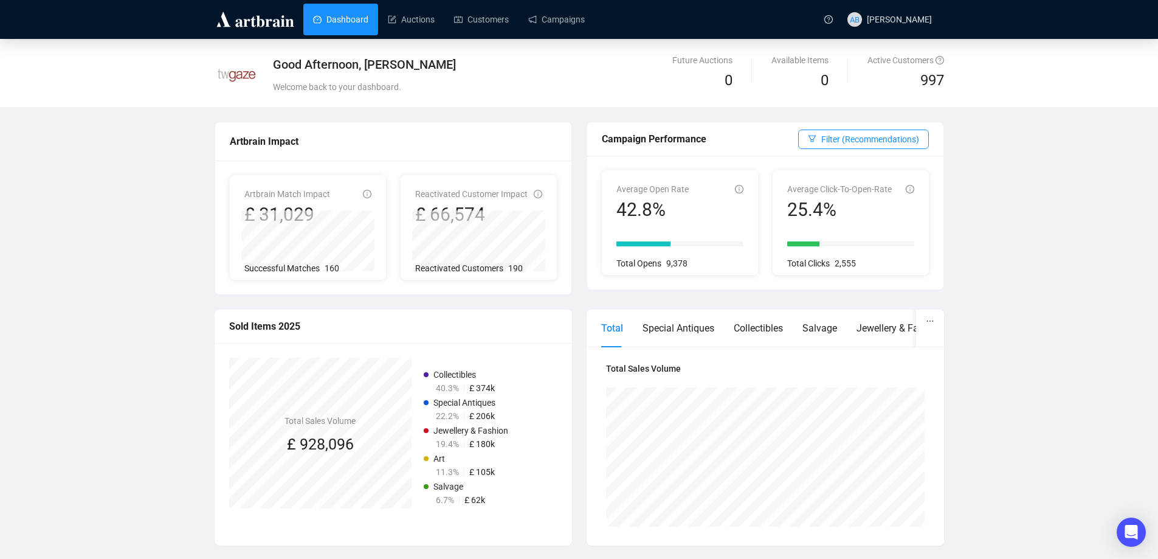  What do you see at coordinates (652, 210) in the screenshot?
I see `div: 42.8%` at bounding box center [652, 210].